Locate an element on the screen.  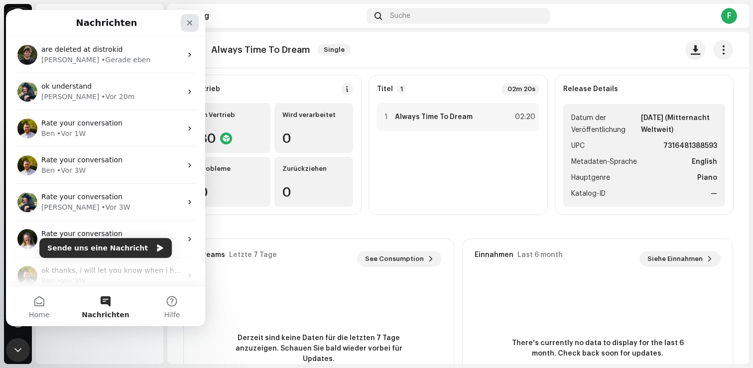
div: Schließen is located at coordinates (184, 13).